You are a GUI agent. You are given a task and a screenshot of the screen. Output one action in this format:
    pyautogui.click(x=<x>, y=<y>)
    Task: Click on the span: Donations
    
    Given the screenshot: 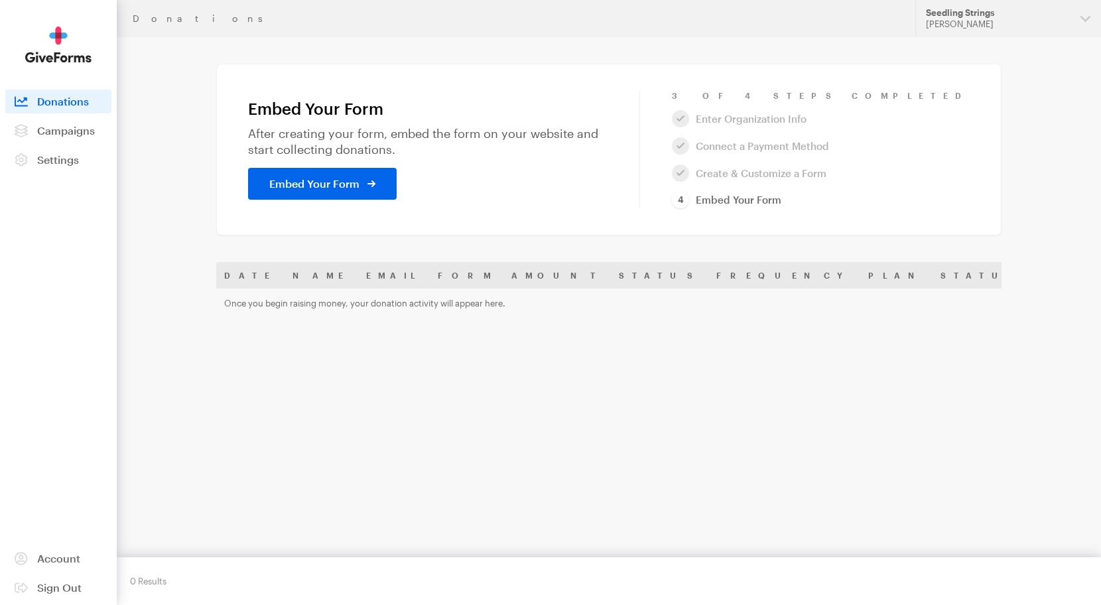 What is the action you would take?
    pyautogui.click(x=63, y=101)
    